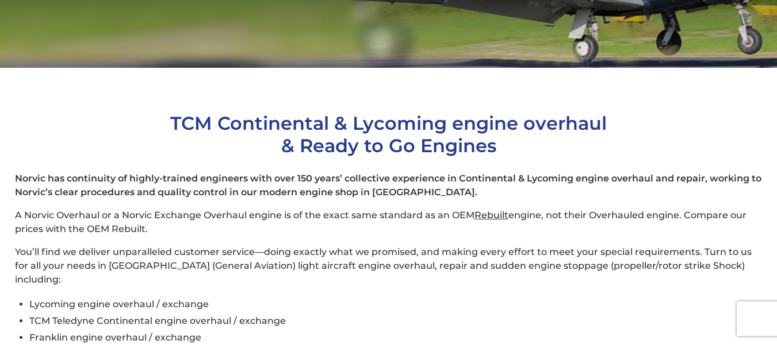 Image resolution: width=777 pixels, height=344 pixels. Describe the element at coordinates (388, 134) in the screenshot. I see `span: TCM Continental & Lycoming engine overhaul & Ready to Go Engines` at that location.